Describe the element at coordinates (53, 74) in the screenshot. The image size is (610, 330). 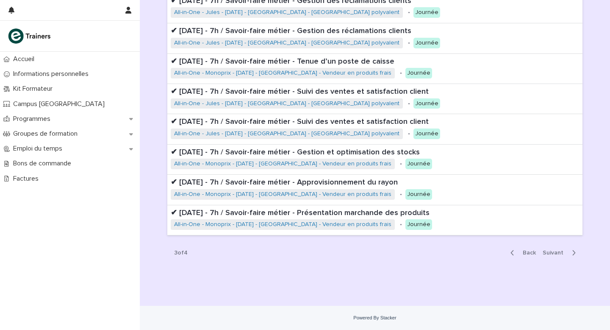
I see `p: Informations personnelles` at that location.